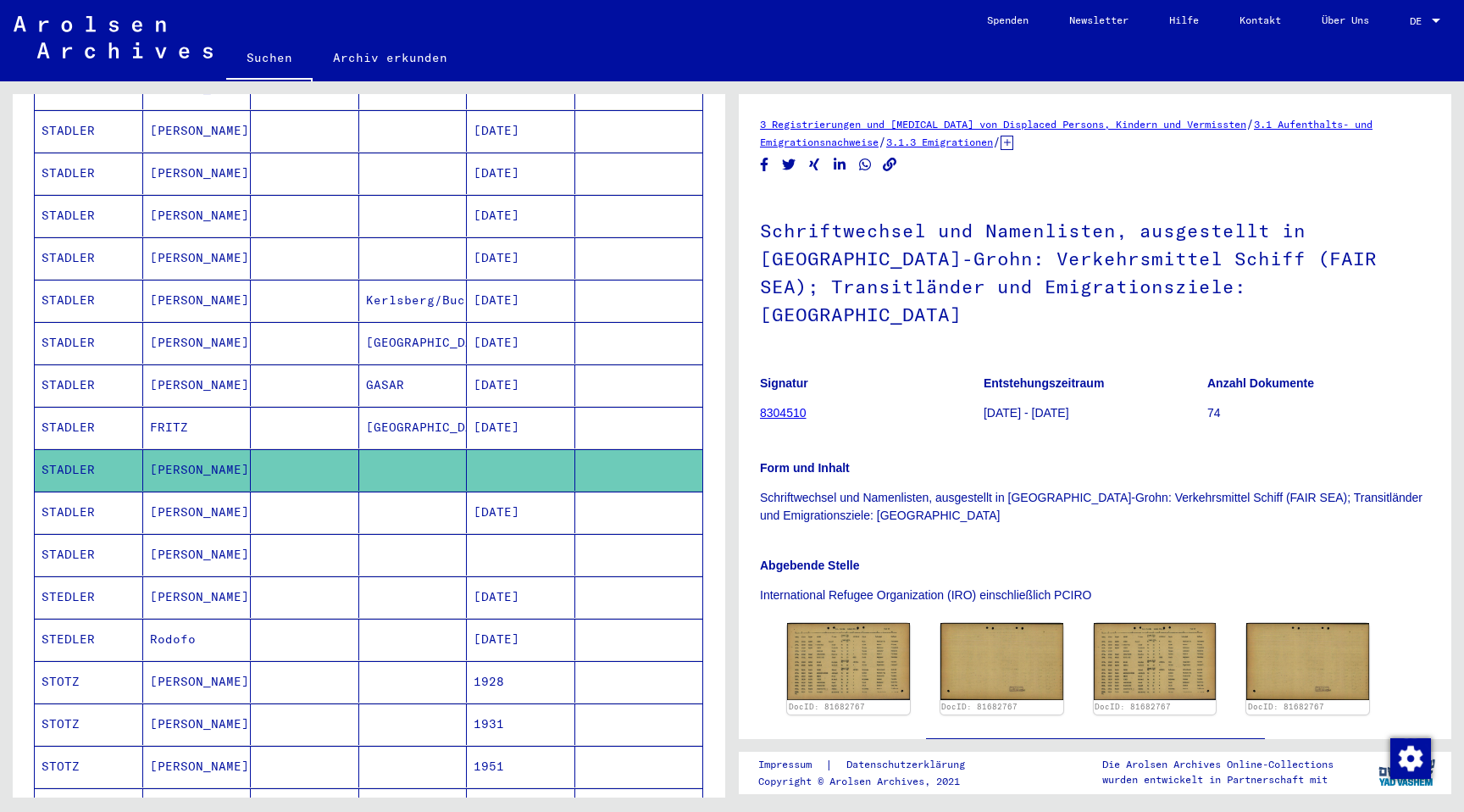 The height and width of the screenshot is (812, 1464). What do you see at coordinates (871, 781) in the screenshot?
I see `p: Copyright © Arolsen Archives, 2021` at bounding box center [871, 781].